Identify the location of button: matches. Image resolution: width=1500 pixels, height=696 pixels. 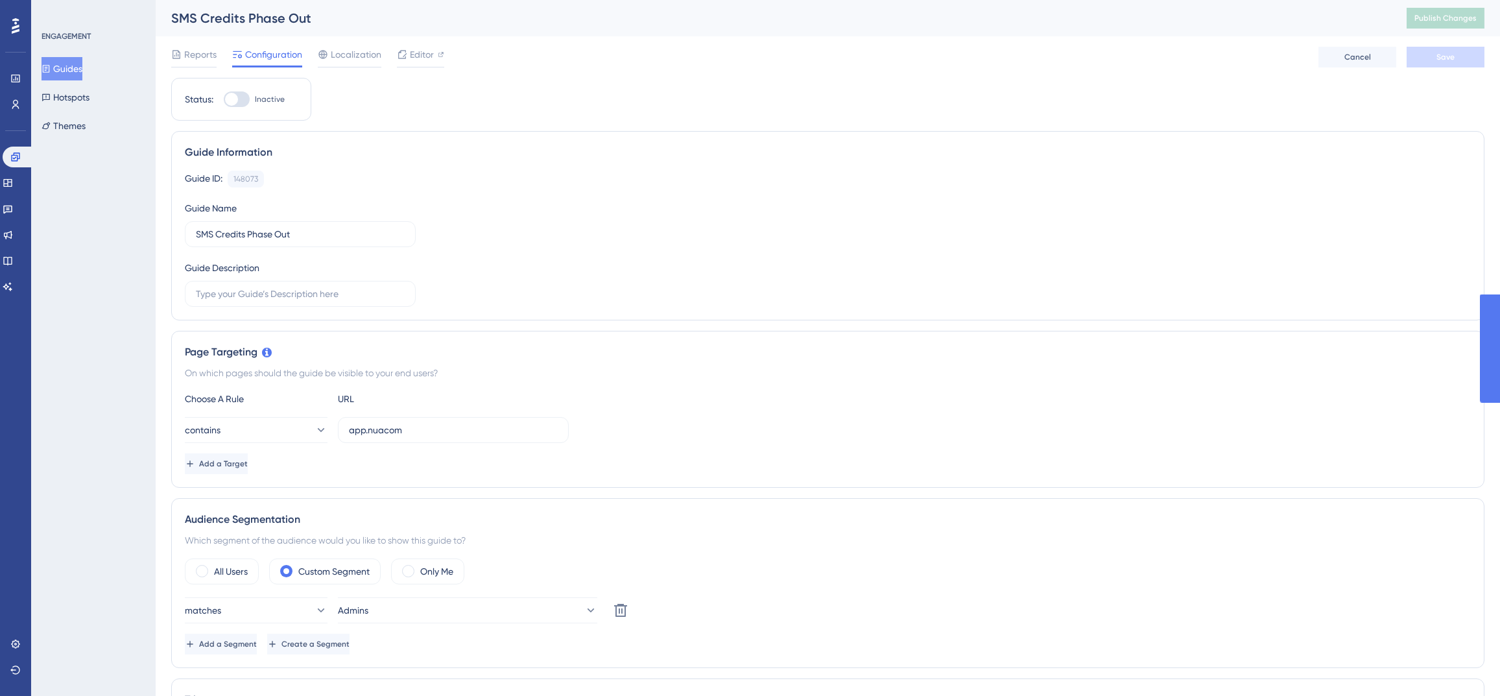
(256, 610).